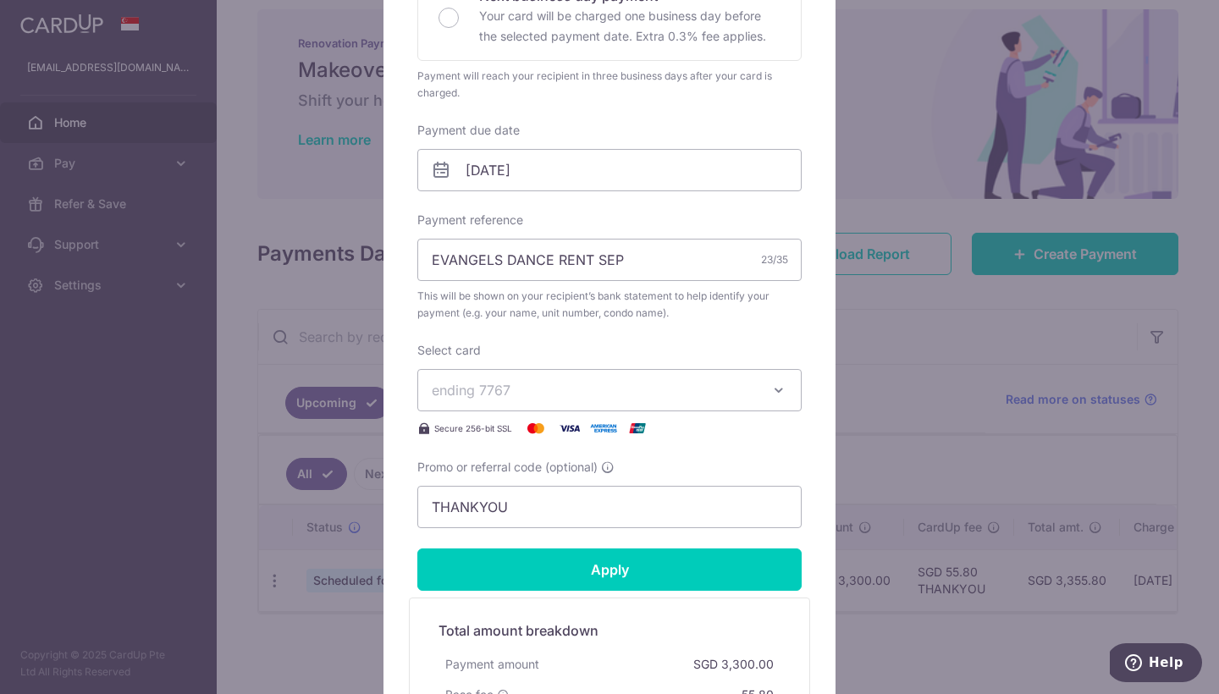 The image size is (1219, 694). What do you see at coordinates (610, 305) in the screenshot?
I see `span: This will be shown on your recipient’s bank statement to help identify your payment (e.g. your na...` at bounding box center [610, 305].